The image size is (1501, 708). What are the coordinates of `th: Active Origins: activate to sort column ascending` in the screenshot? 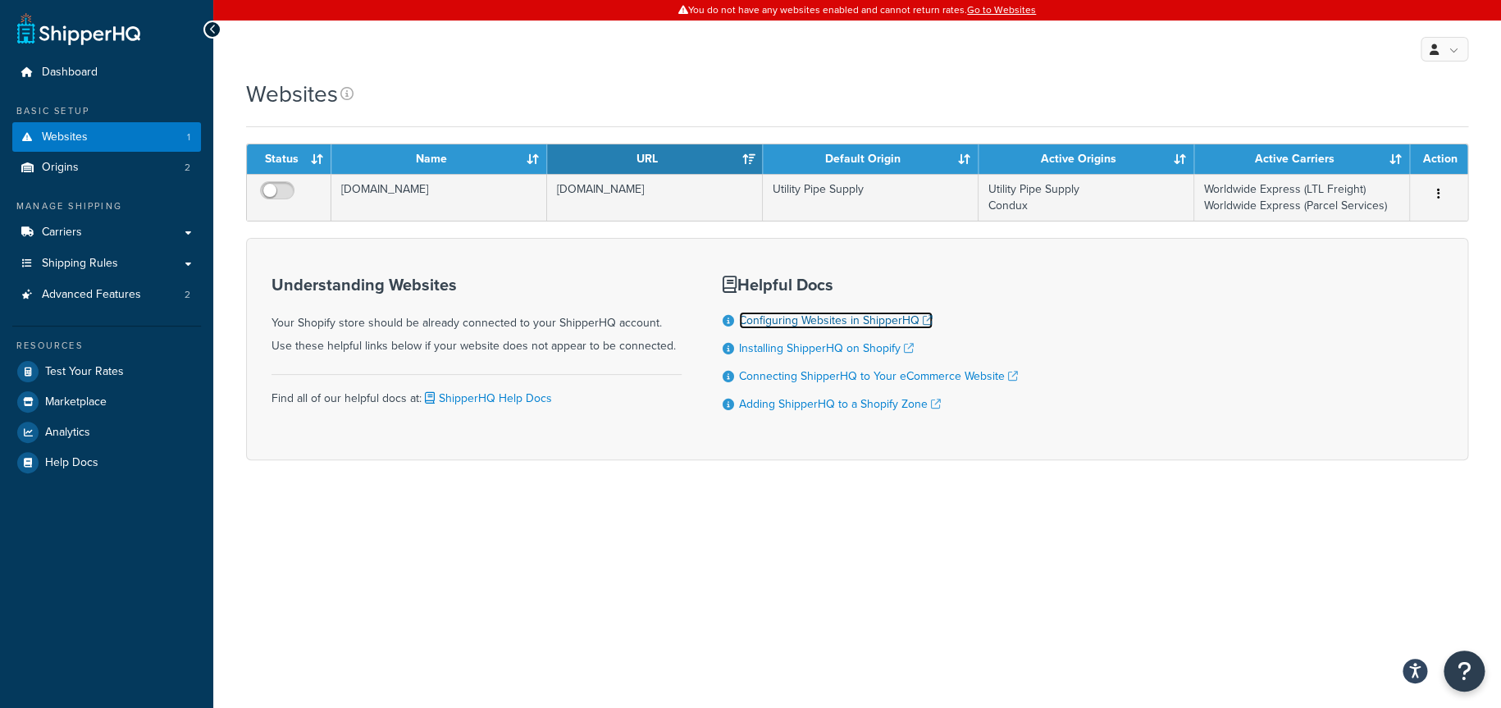 It's located at (1086, 159).